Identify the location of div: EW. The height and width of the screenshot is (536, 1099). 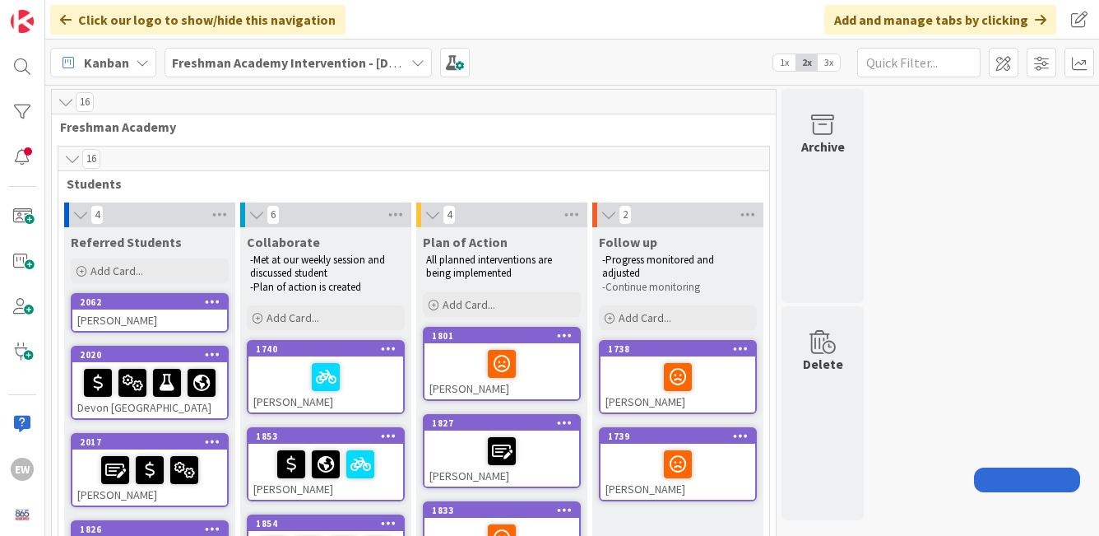
(22, 469).